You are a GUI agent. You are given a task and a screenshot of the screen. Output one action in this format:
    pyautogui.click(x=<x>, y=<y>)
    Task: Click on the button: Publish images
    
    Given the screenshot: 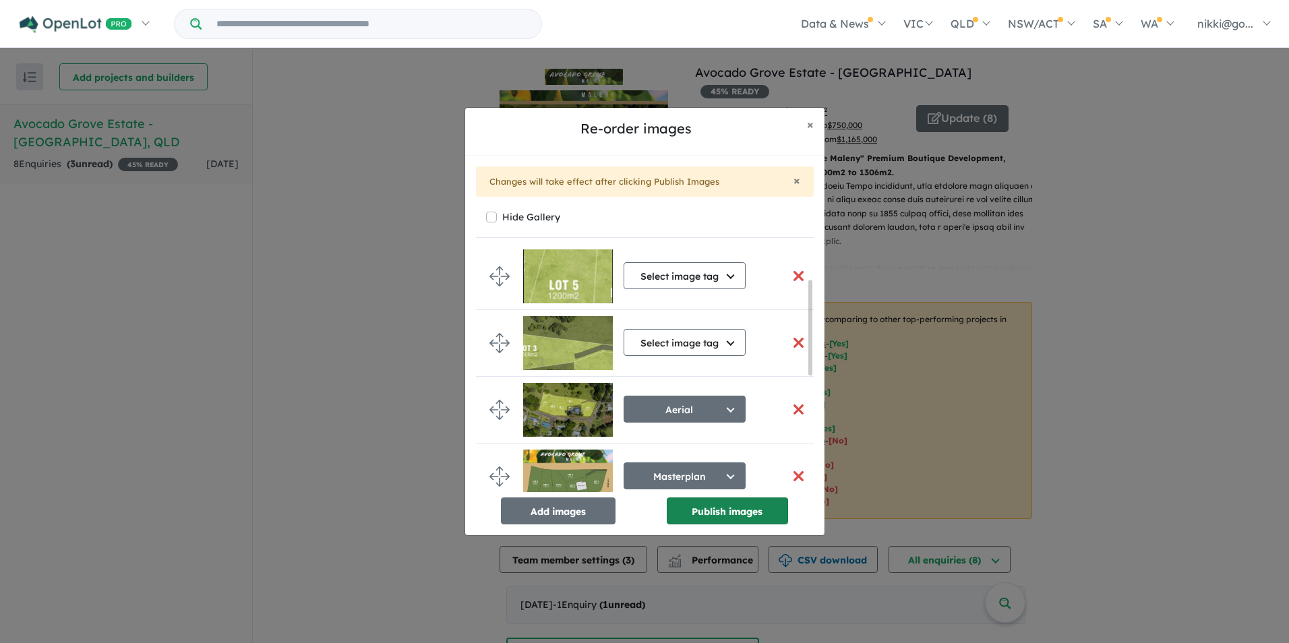 What is the action you would take?
    pyautogui.click(x=728, y=511)
    